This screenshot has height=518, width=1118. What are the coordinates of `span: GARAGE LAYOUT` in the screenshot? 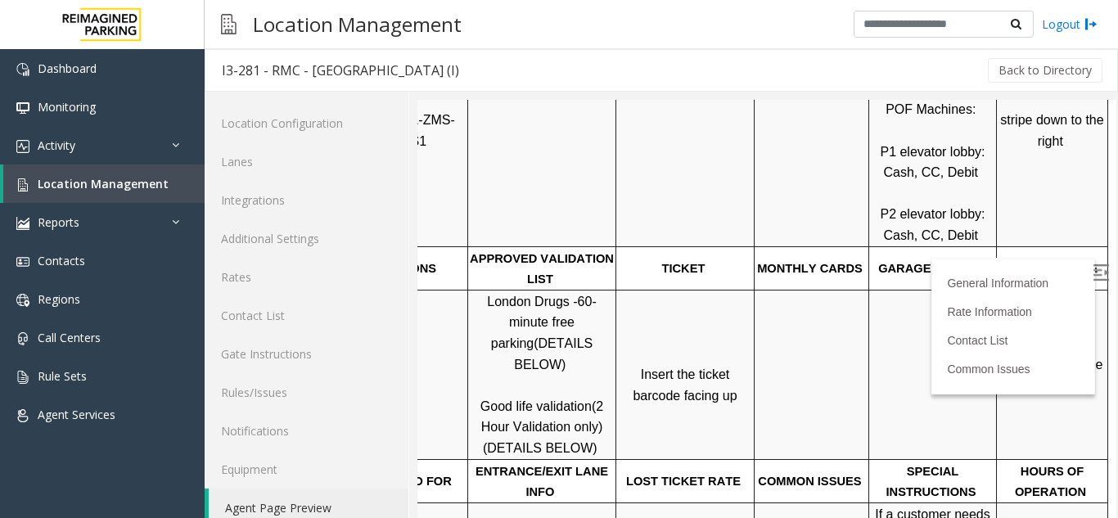 It's located at (513, 169).